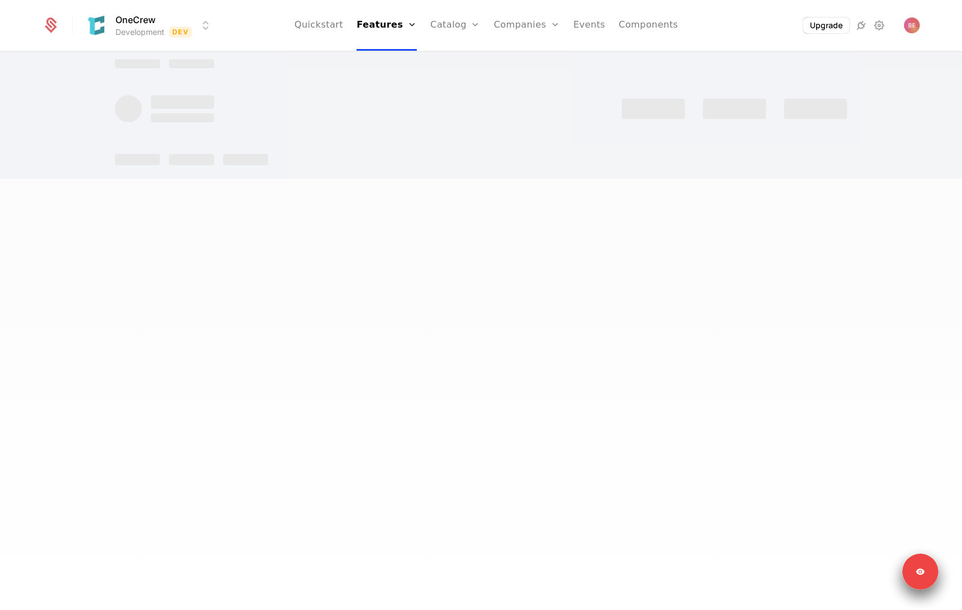 This screenshot has height=610, width=962. What do you see at coordinates (96, 25) in the screenshot?
I see `img: OneCrew` at bounding box center [96, 25].